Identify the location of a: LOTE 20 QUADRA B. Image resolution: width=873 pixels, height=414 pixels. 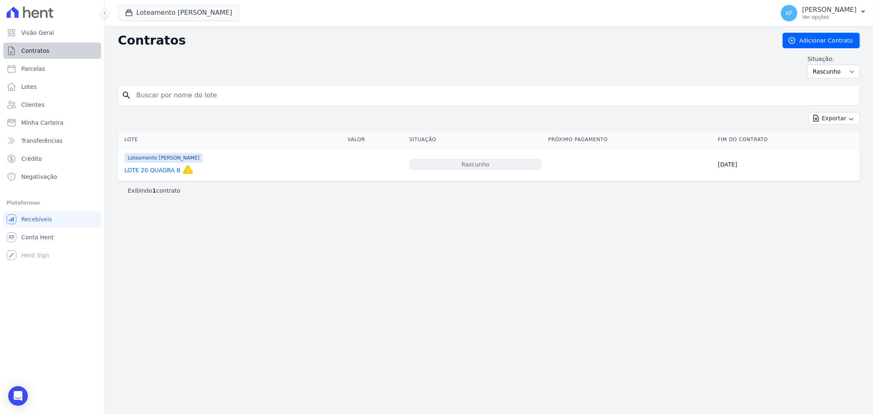
(152, 170).